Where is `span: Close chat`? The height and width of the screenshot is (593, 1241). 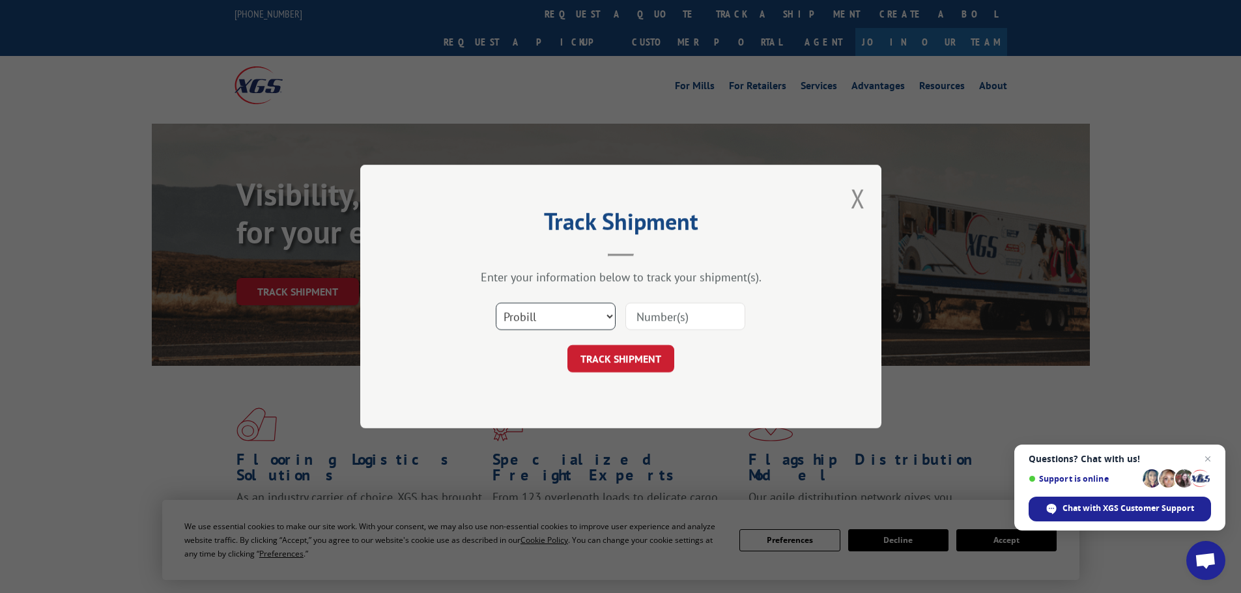 span: Close chat is located at coordinates (1208, 459).